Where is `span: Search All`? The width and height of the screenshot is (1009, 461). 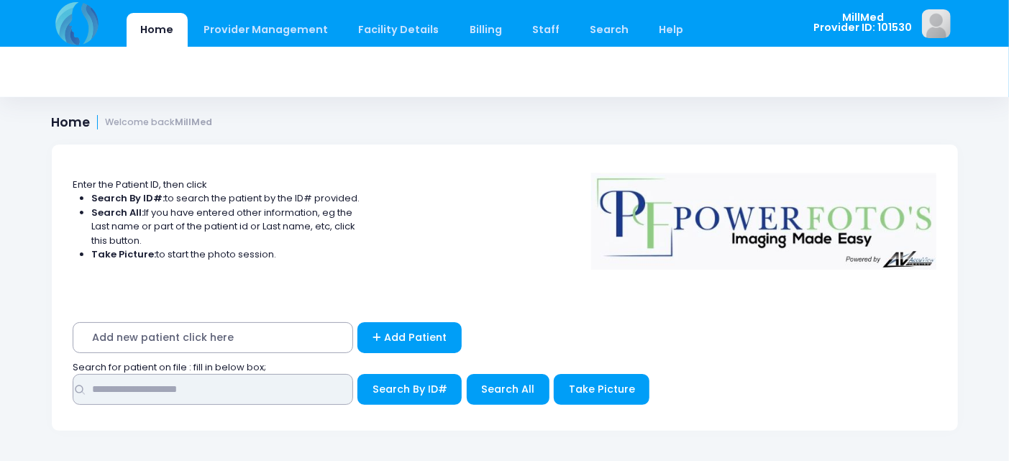 span: Search All is located at coordinates (508, 389).